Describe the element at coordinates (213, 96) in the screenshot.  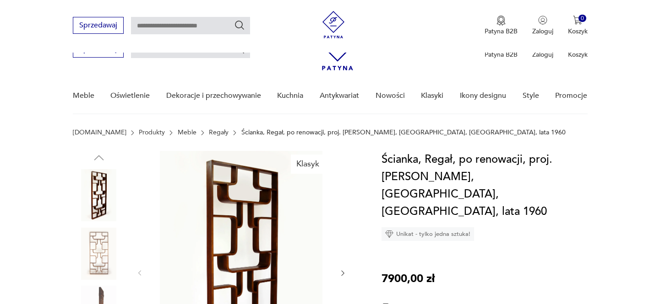
I see `a: Dekoracje i przechowywanie` at that location.